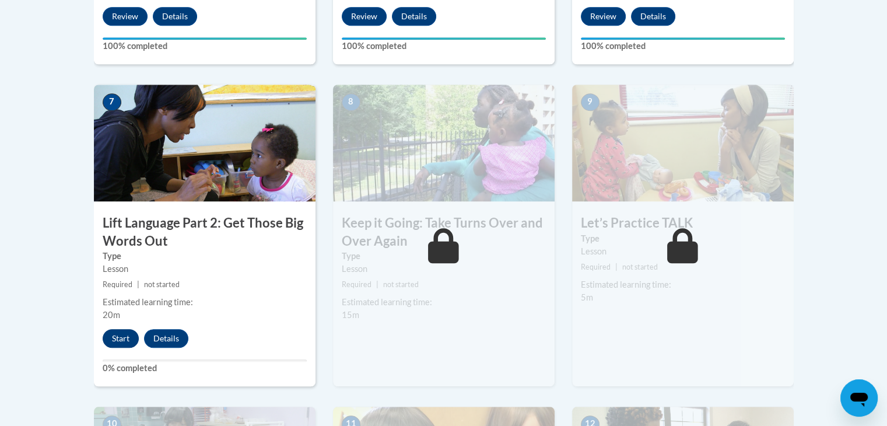  What do you see at coordinates (121, 338) in the screenshot?
I see `button: Start` at bounding box center [121, 338].